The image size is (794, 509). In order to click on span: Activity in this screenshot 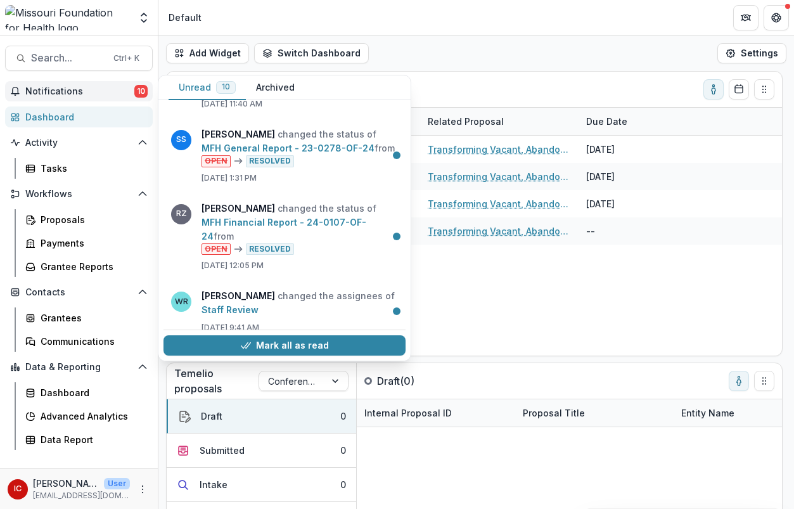, I will do `click(79, 143)`.